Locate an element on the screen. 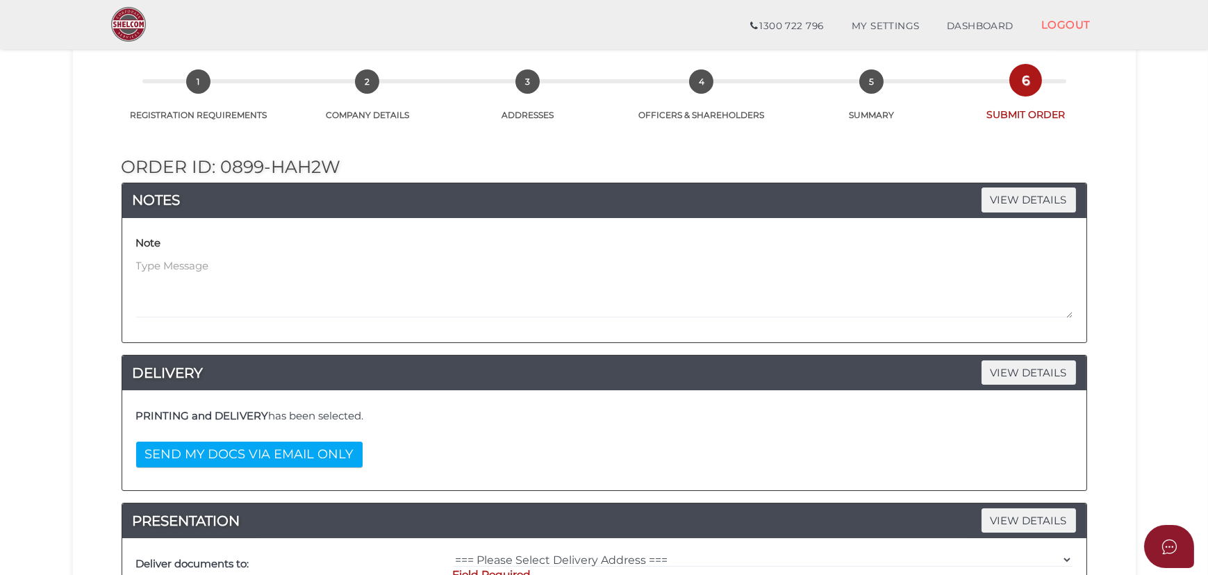 The width and height of the screenshot is (1208, 575). h4: PRESENTATION is located at coordinates (604, 521).